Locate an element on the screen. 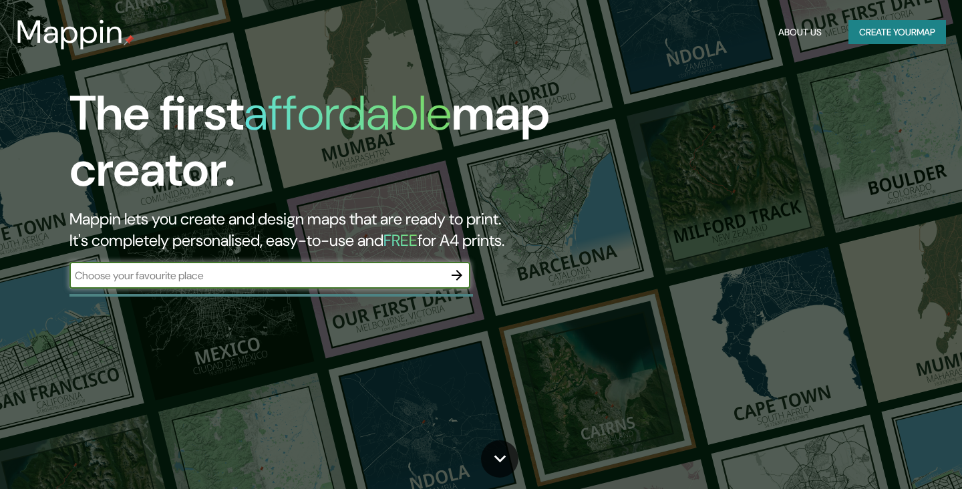 This screenshot has width=962, height=489. img: mappin-pin is located at coordinates (129, 40).